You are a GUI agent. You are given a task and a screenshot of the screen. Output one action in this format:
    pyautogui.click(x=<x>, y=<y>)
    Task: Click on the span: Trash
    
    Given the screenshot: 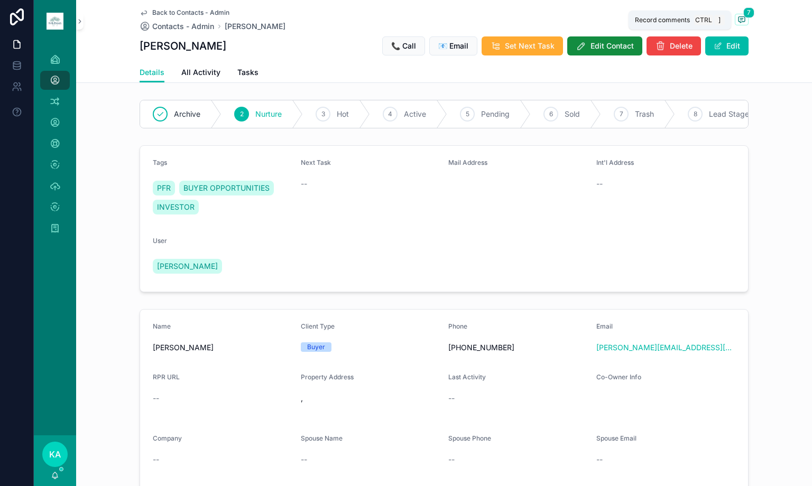 What is the action you would take?
    pyautogui.click(x=644, y=114)
    